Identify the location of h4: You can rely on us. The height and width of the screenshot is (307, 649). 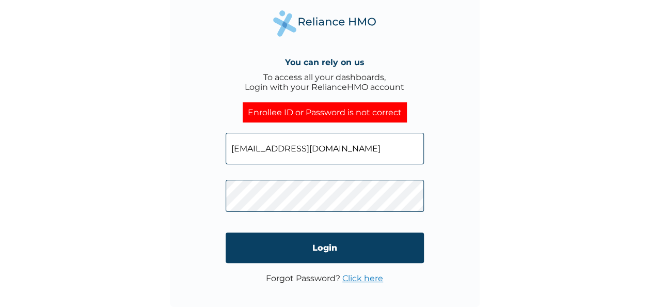
(325, 62).